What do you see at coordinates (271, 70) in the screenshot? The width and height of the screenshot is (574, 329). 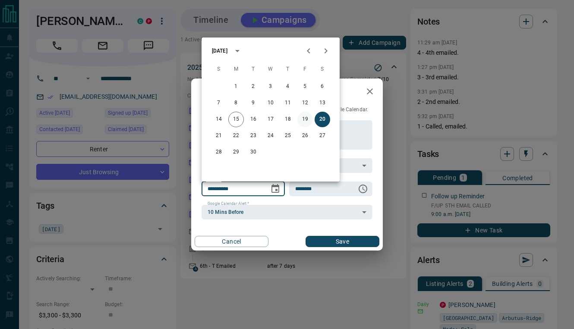 I see `span: Wednesday` at bounding box center [271, 70].